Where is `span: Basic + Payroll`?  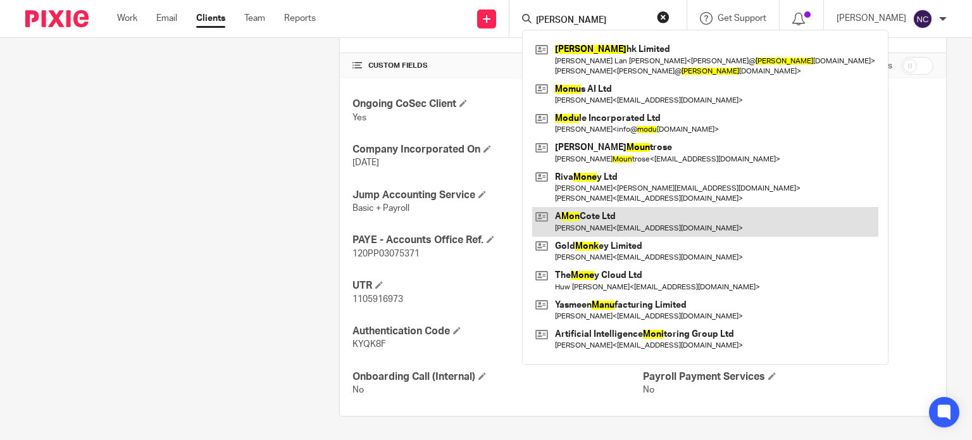
span: Basic + Payroll is located at coordinates (381, 208).